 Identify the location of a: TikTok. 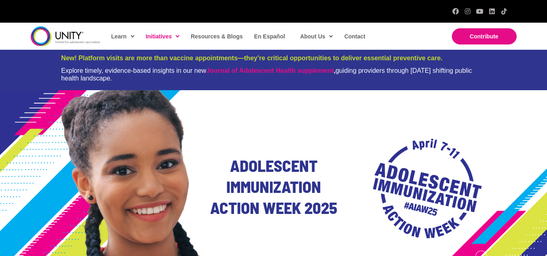
(504, 11).